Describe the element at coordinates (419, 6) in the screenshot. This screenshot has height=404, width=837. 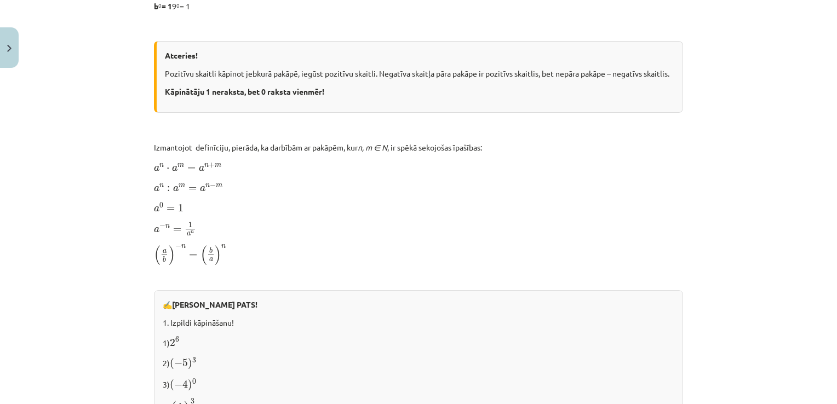
I see `p: 9 = 1` at that location.